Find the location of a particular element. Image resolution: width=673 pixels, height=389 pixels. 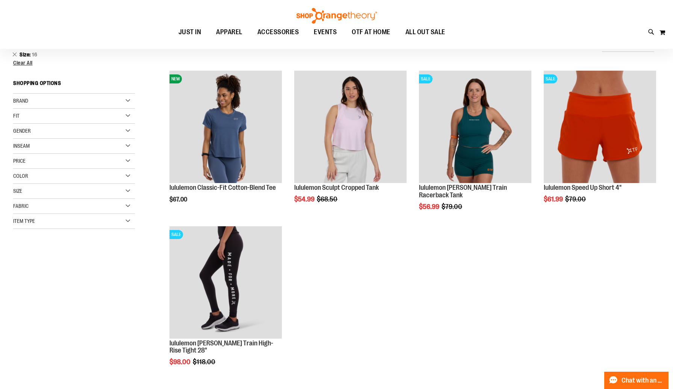

span: Inseam is located at coordinates (21, 146).